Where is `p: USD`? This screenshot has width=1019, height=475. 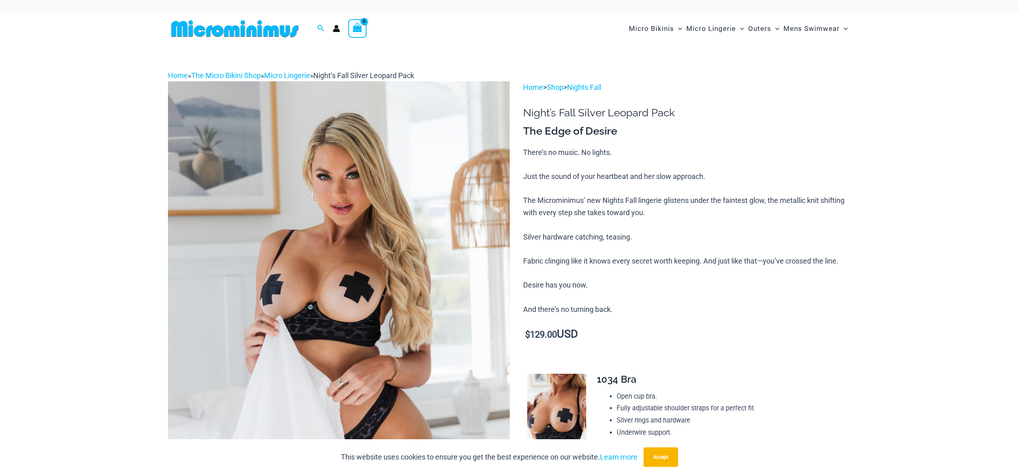
p: USD is located at coordinates (687, 335).